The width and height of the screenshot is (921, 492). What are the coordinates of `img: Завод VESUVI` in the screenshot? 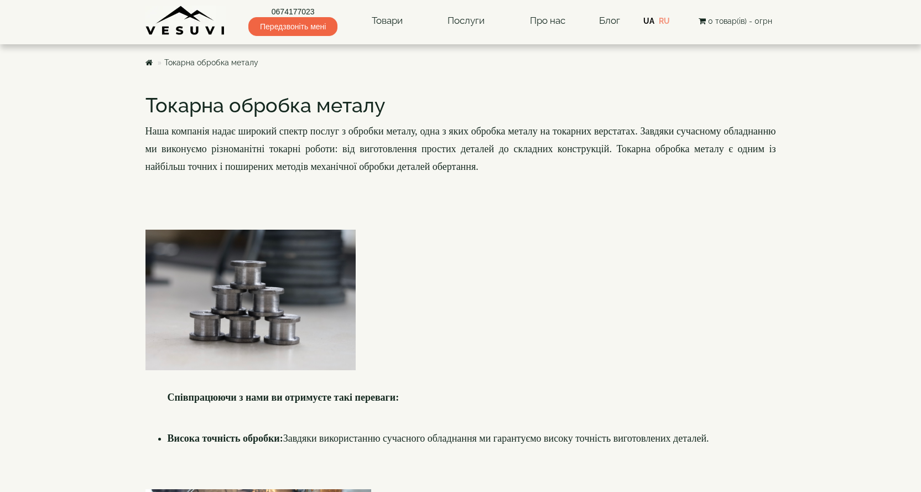 It's located at (185, 20).